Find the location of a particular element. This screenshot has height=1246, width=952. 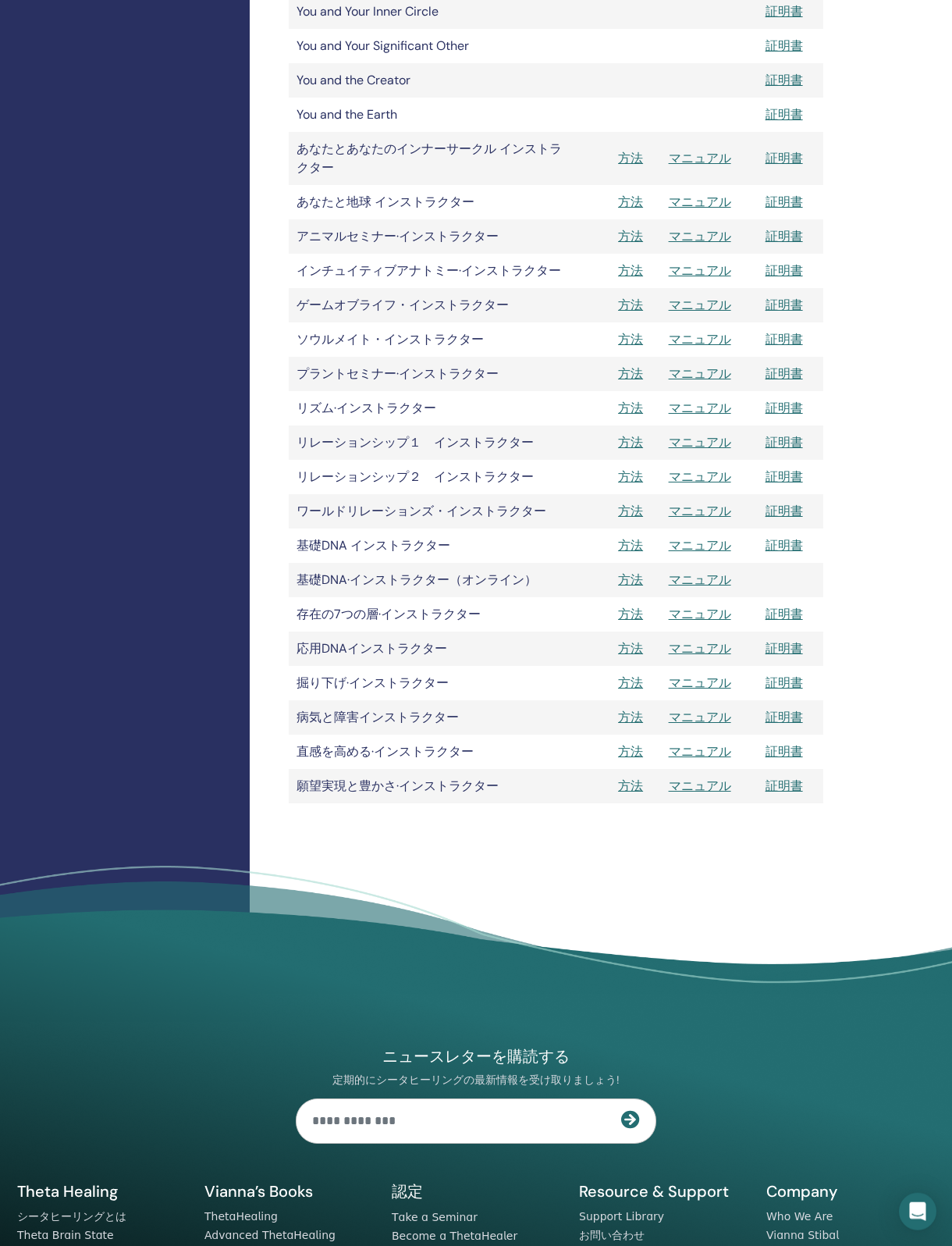

td: ワールドリレーションズ・インストラクター is located at coordinates (430, 511).